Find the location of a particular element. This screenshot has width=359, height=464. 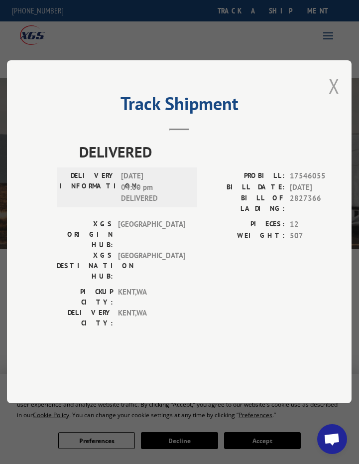

span: 507 is located at coordinates (324, 236).